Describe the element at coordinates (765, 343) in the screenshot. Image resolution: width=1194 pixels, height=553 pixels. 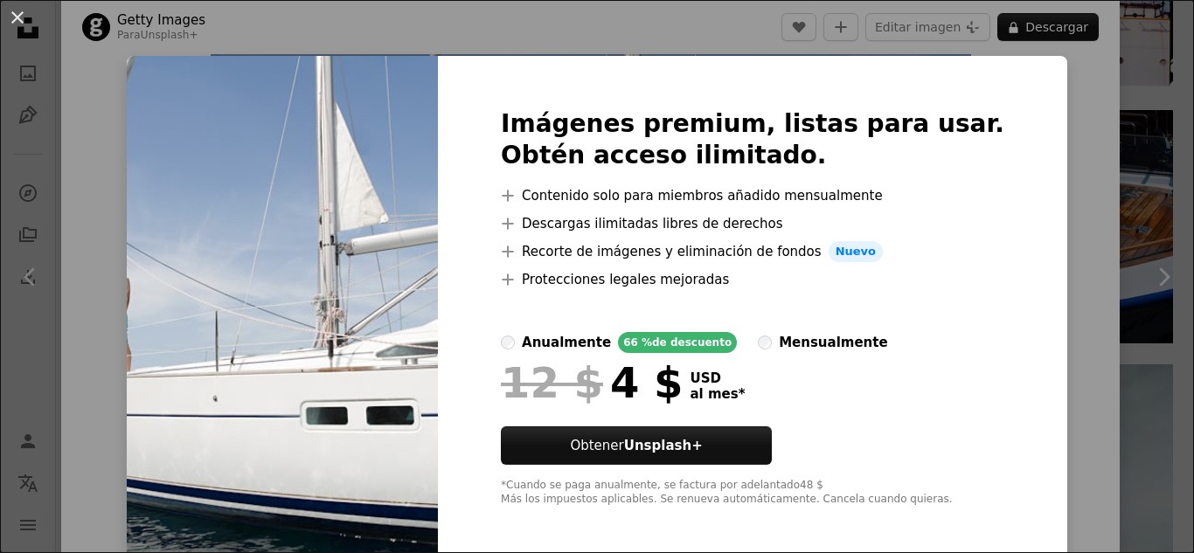
I see `input: mensualmente` at that location.